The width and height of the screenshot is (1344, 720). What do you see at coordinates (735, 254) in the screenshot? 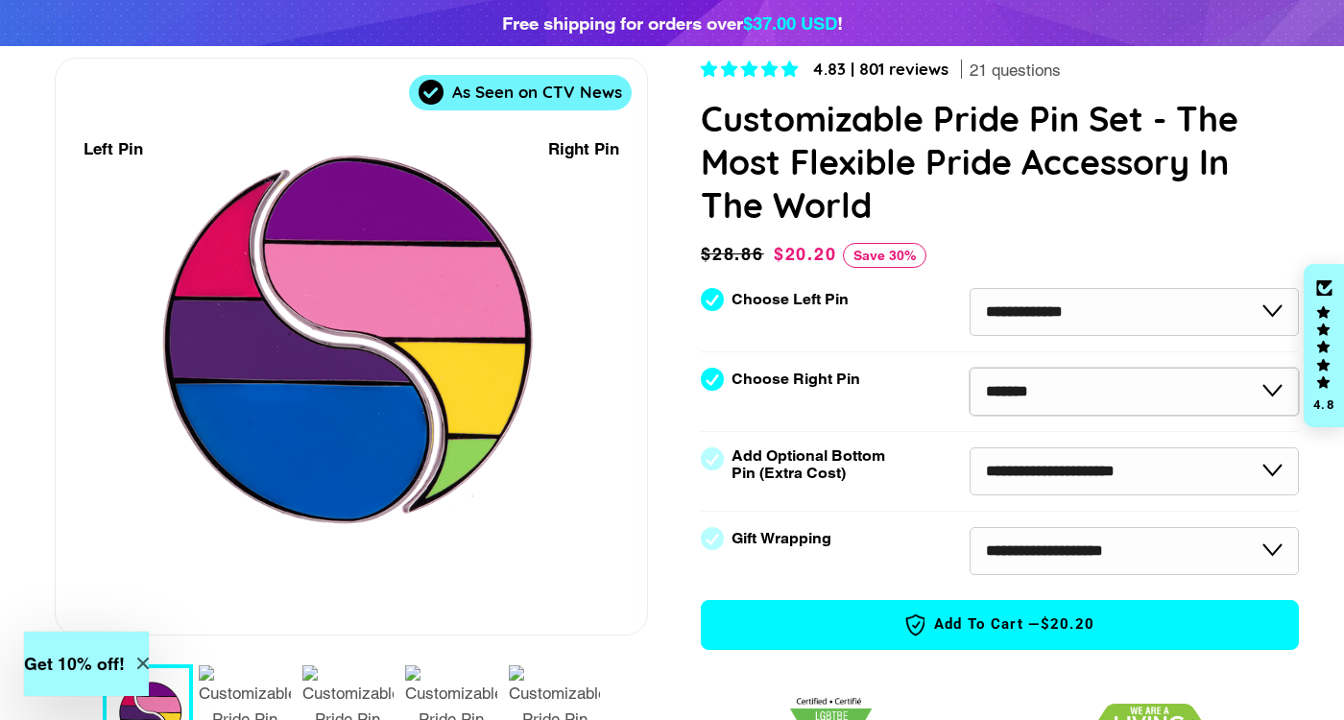
I see `span: $28.86` at bounding box center [735, 254].